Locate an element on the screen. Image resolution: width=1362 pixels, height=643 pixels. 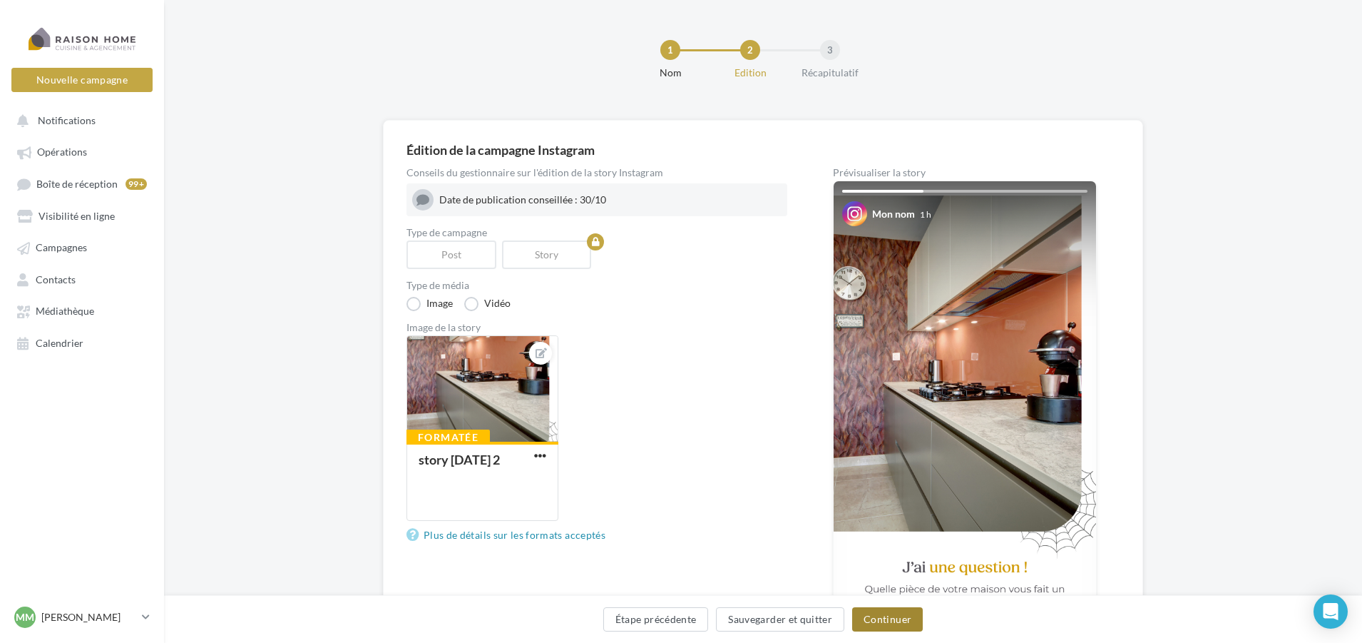
span: Contacts is located at coordinates (56, 279).